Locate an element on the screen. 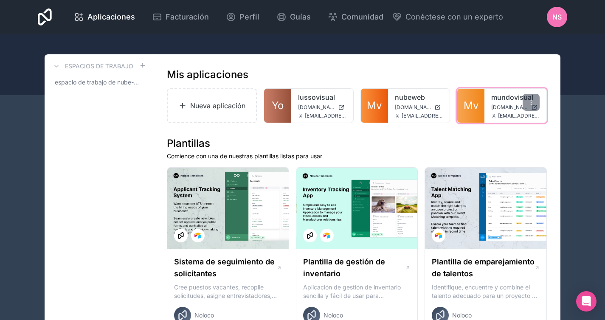  a: Nueva aplicación is located at coordinates (212, 106).